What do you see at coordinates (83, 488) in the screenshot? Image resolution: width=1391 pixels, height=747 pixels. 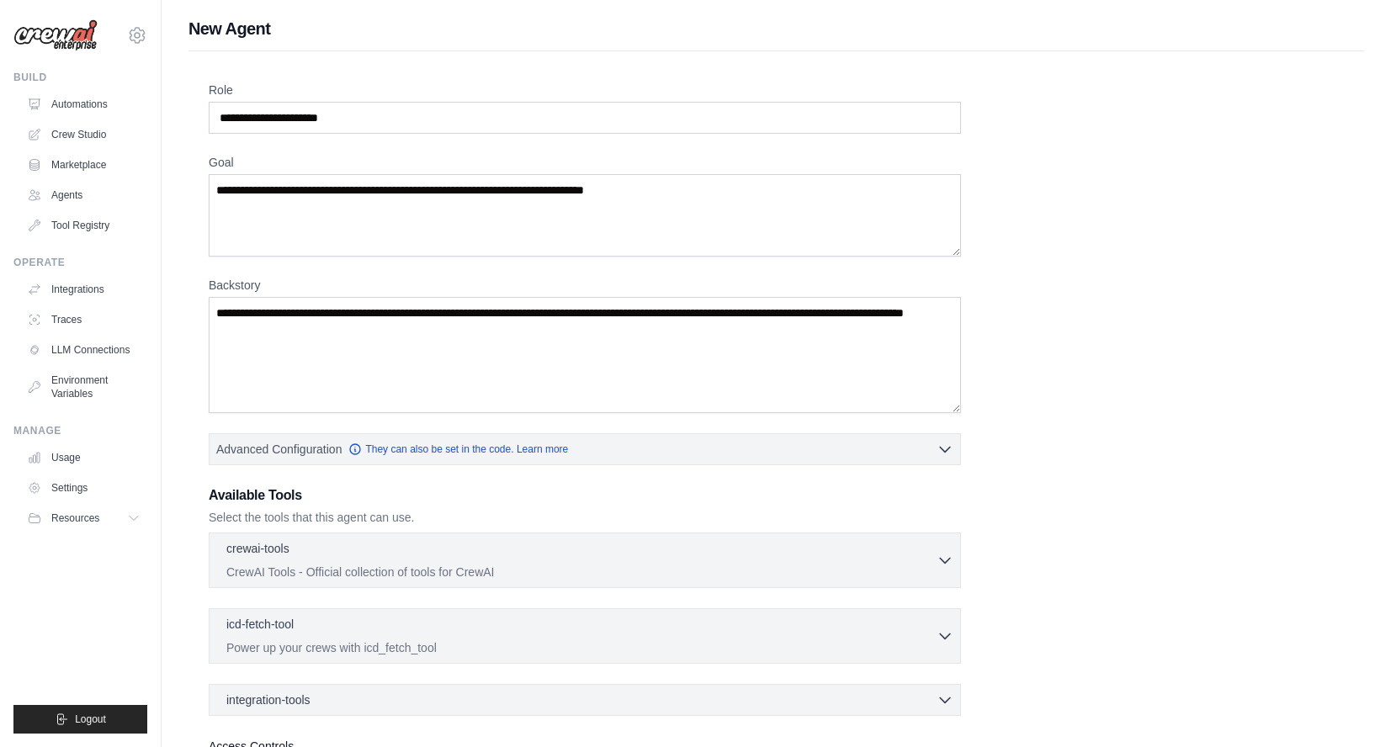 I see `a: Settings` at bounding box center [83, 488].